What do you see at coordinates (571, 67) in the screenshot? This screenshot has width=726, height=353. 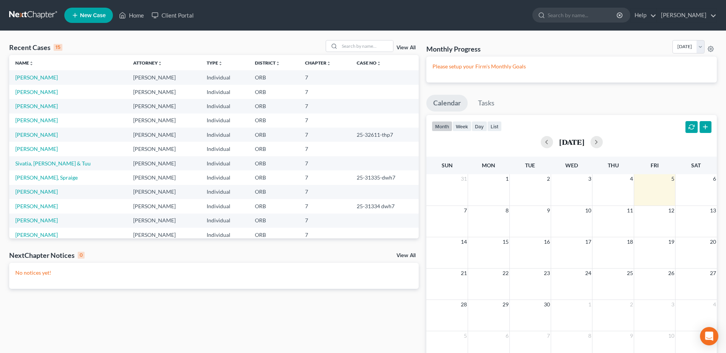 I see `p: Please setup your Firm's Monthly Goals` at bounding box center [571, 67].